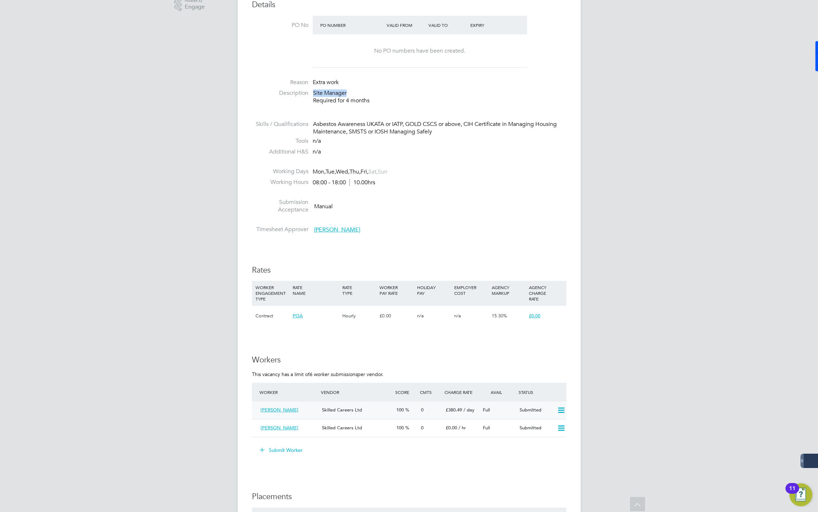 The width and height of the screenshot is (818, 512). Describe the element at coordinates (280, 182) in the screenshot. I see `label: Working Hours` at that location.